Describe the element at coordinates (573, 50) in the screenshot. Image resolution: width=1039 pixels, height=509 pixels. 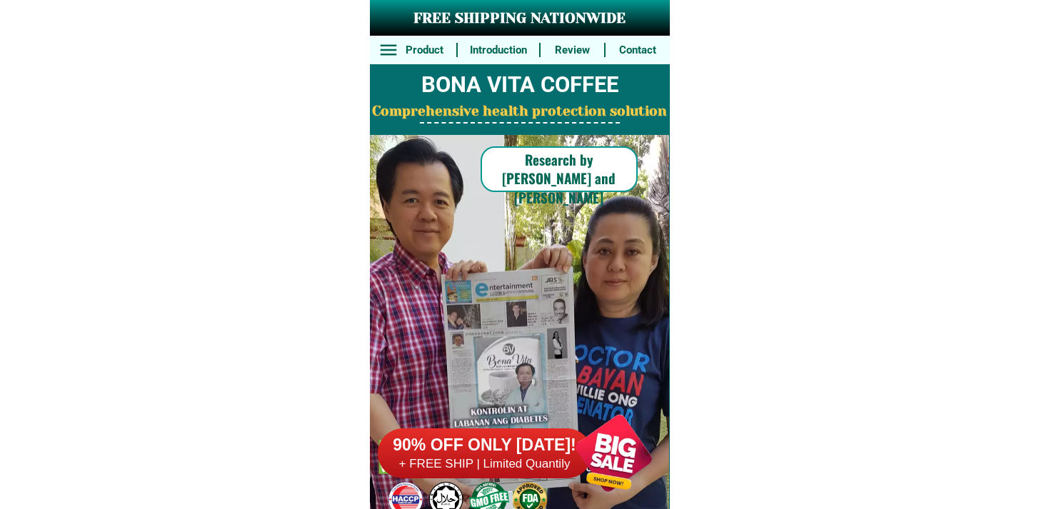
I see `h6: Review` at that location.